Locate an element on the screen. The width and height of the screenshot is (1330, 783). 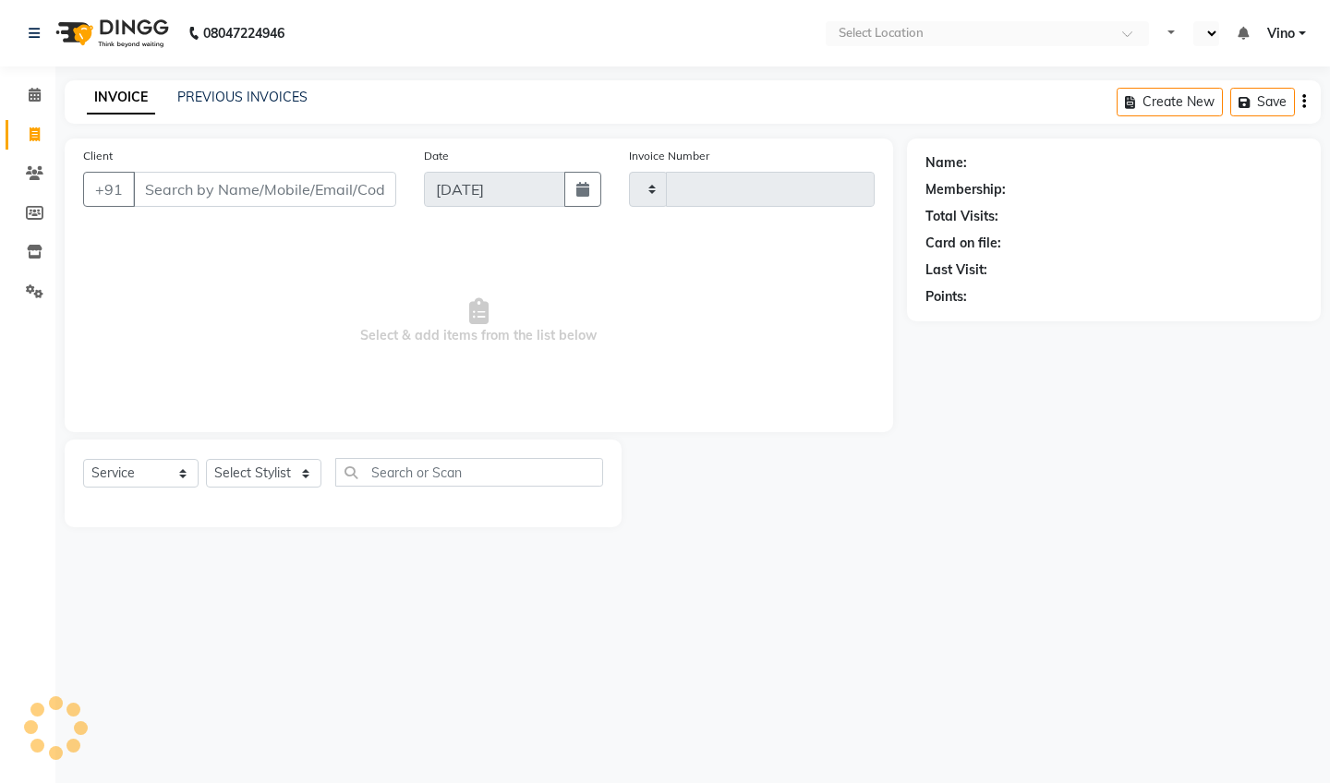
div: Last Visit: is located at coordinates (956, 270).